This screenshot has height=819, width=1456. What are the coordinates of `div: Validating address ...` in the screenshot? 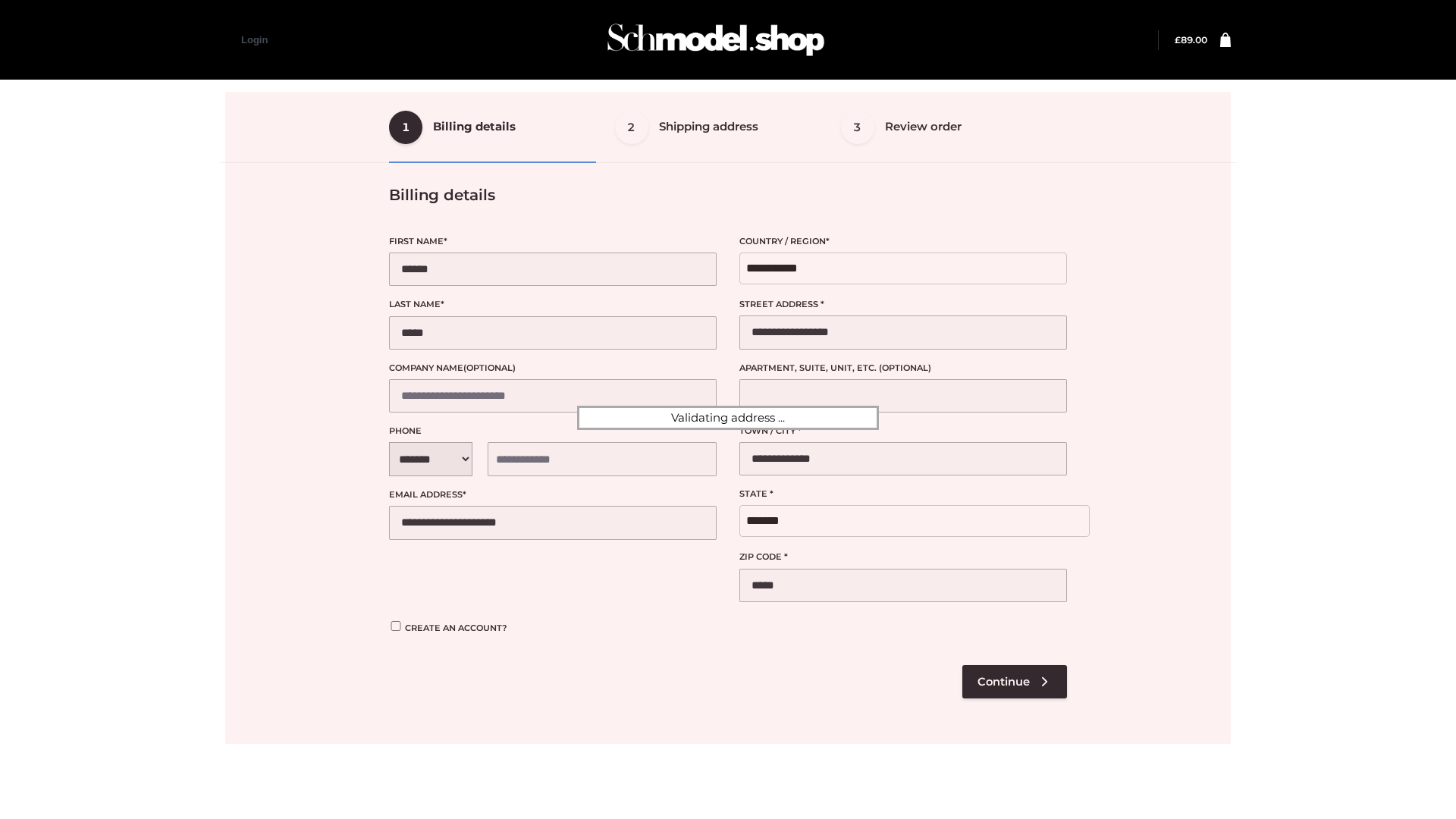 It's located at (728, 418).